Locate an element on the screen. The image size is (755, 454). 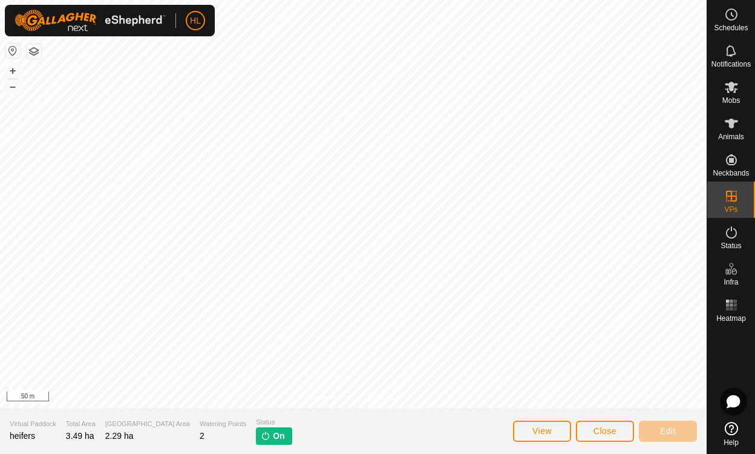
button: Map Layers is located at coordinates (34, 51).